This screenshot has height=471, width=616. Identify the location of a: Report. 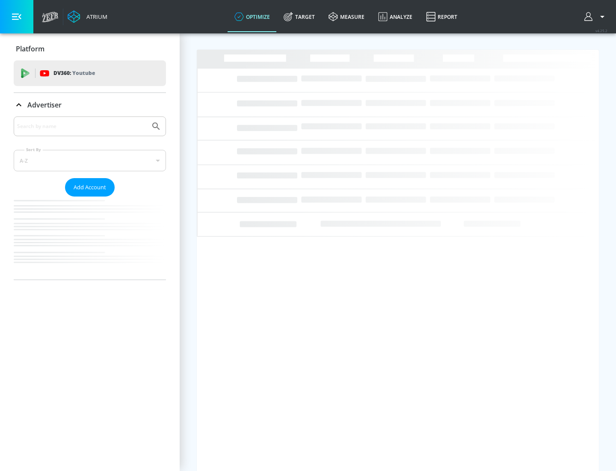
(442, 17).